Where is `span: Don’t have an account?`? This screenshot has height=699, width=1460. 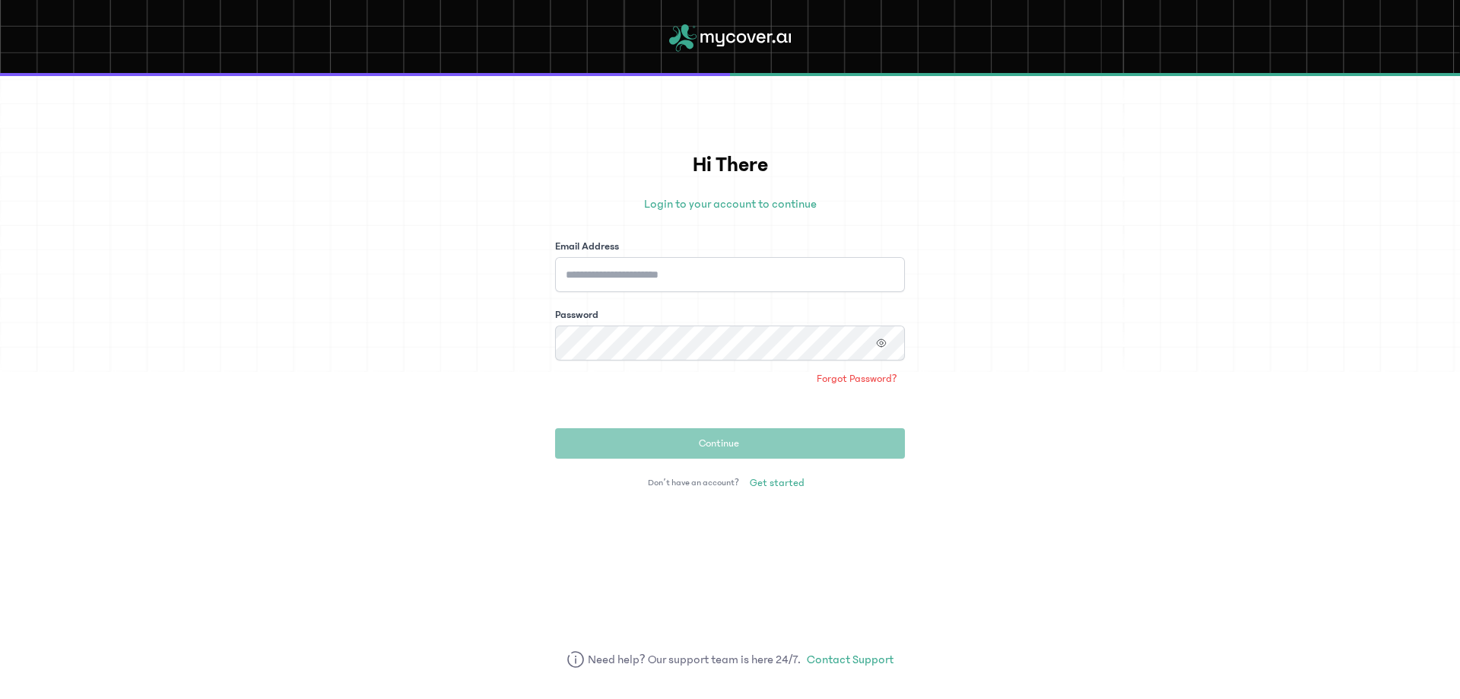 span: Don’t have an account? is located at coordinates (693, 483).